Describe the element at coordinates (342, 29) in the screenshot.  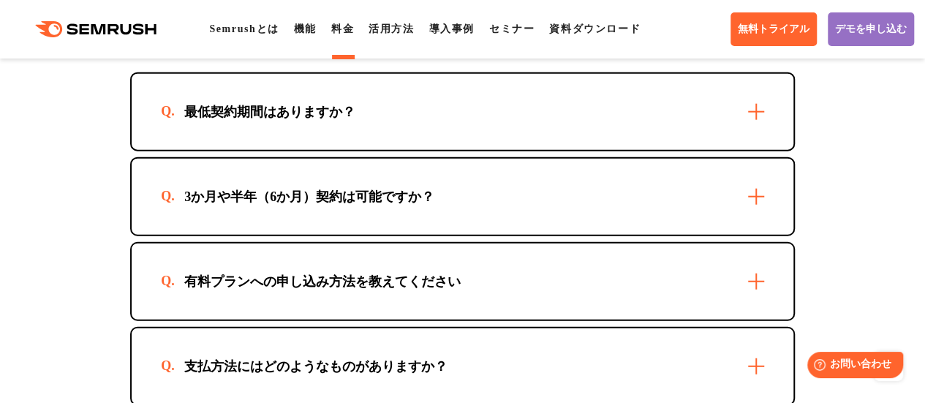
I see `a: 料金` at that location.